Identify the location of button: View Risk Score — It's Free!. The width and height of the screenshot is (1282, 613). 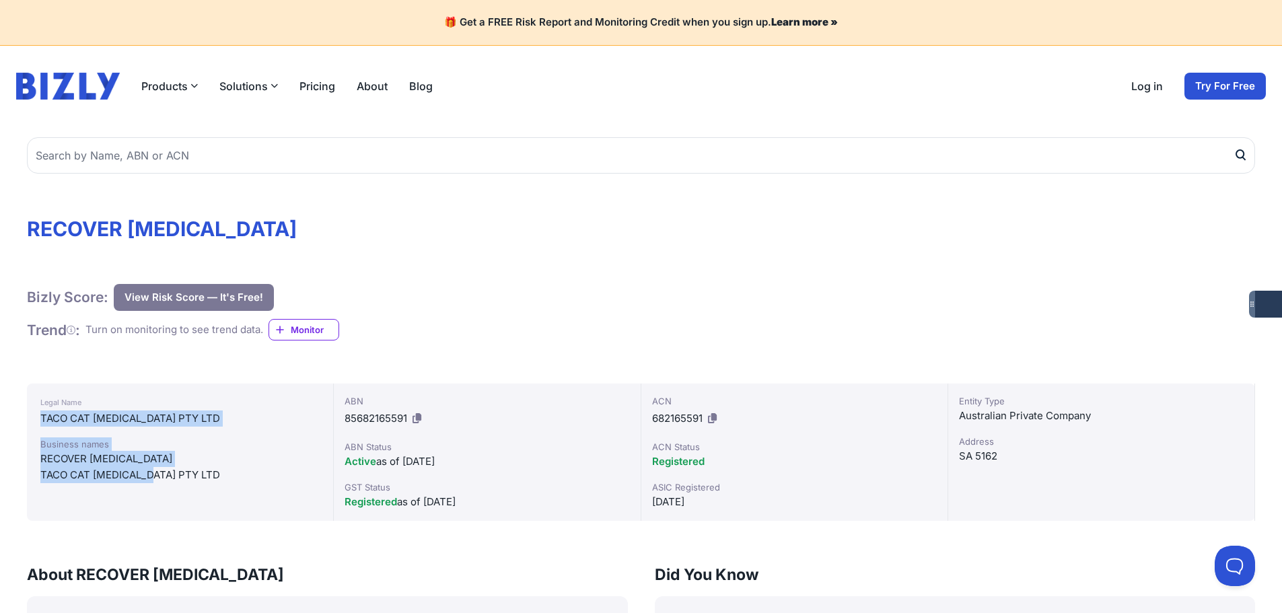
(194, 297).